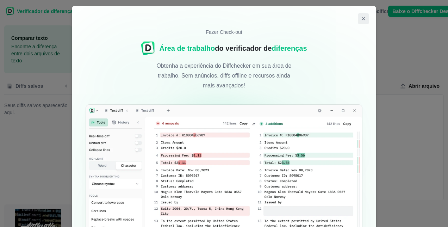  I want to click on p: Obtenha a experiência do Diffchecker em sua área de trabalho. Sem anúncios, diffs offline e recur..., so click(224, 76).